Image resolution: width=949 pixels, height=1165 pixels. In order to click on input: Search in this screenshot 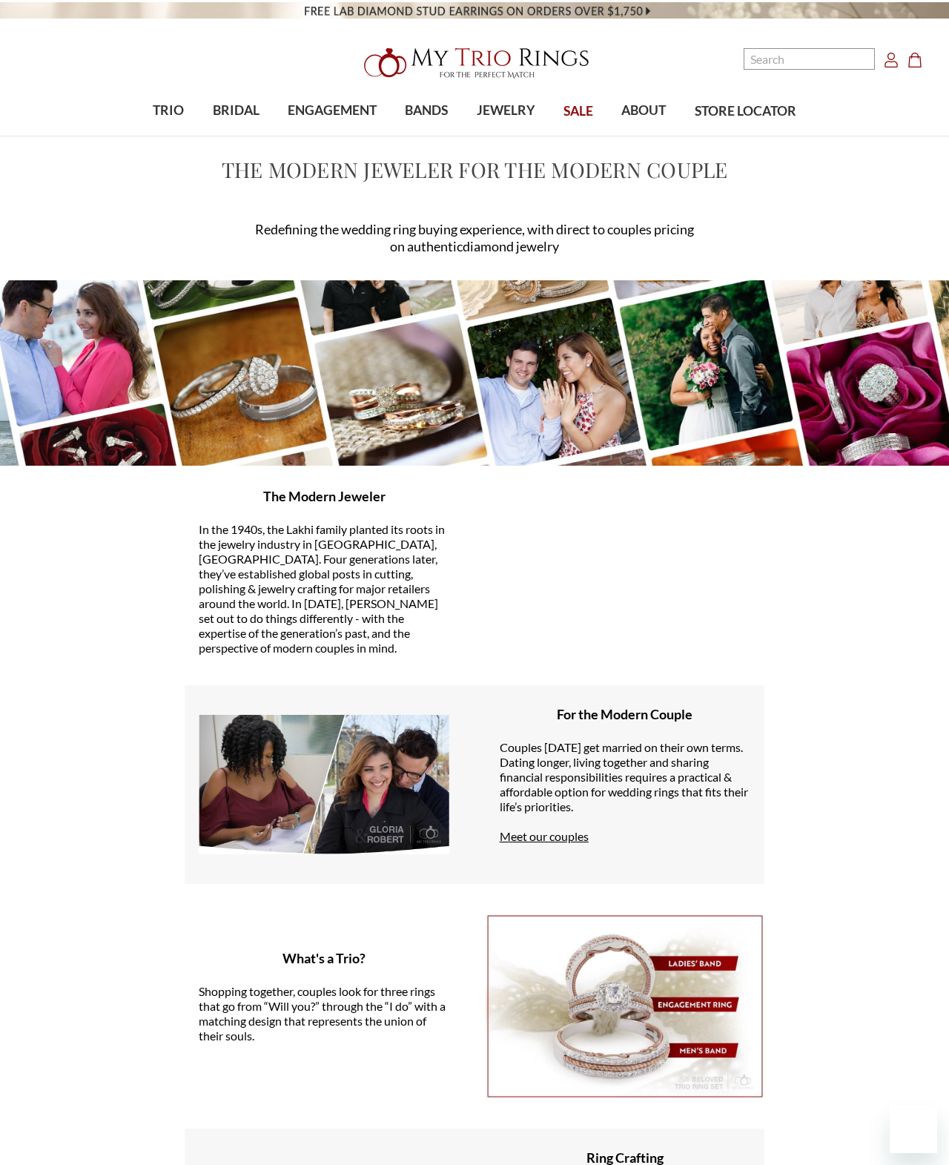, I will do `click(809, 59)`.